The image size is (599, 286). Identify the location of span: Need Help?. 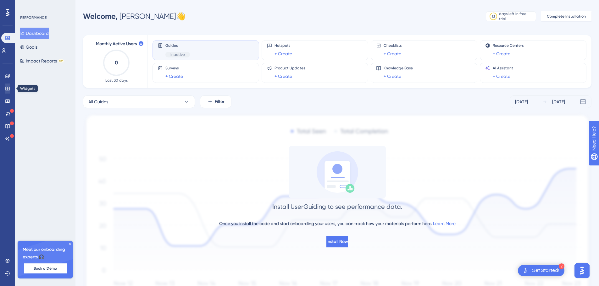
(27, 5).